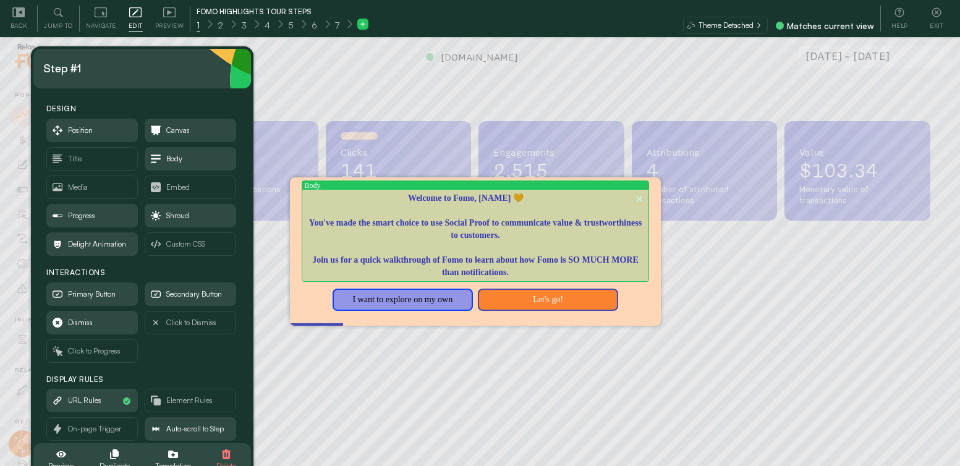 The height and width of the screenshot is (466, 960). What do you see at coordinates (475, 223) in the screenshot?
I see `p: You've made the smart choice to use Social Proof to communicate value & trustworthiness to custom...` at bounding box center [475, 223].